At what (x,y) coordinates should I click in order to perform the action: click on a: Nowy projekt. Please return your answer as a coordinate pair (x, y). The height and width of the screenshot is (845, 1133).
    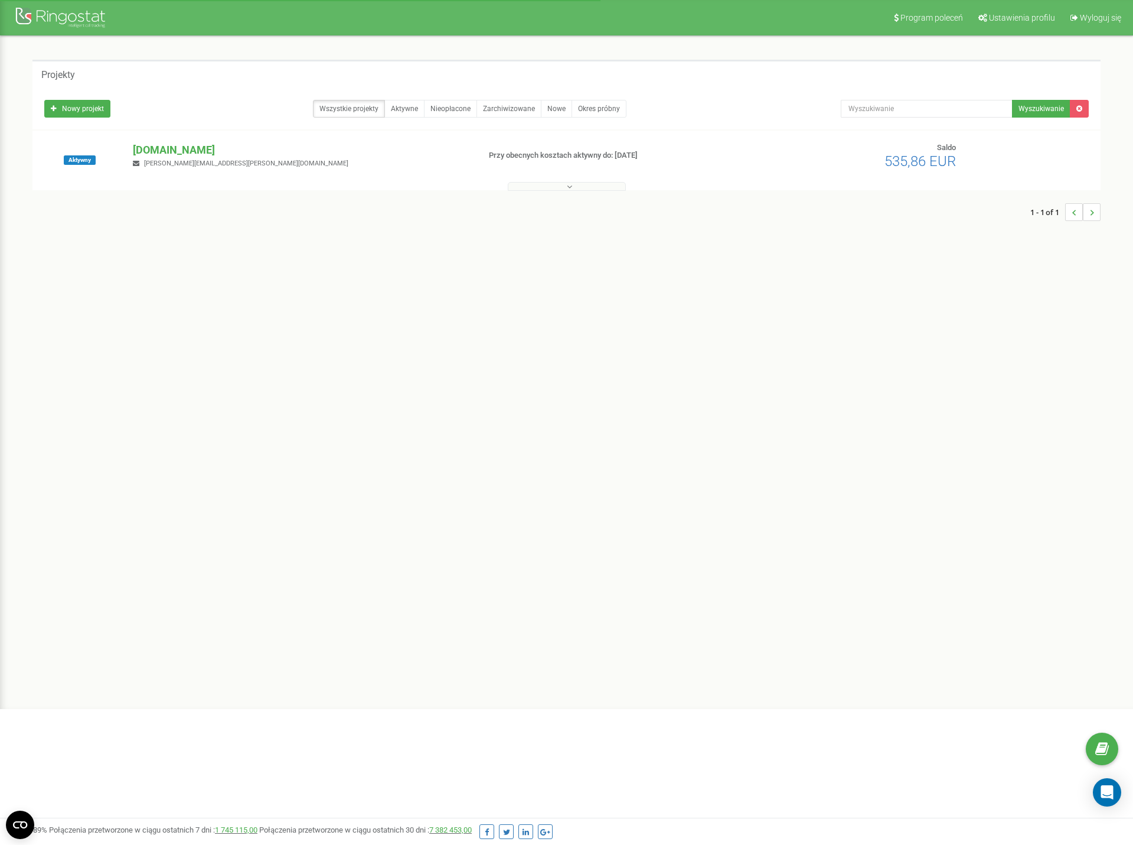
    Looking at the image, I should click on (77, 109).